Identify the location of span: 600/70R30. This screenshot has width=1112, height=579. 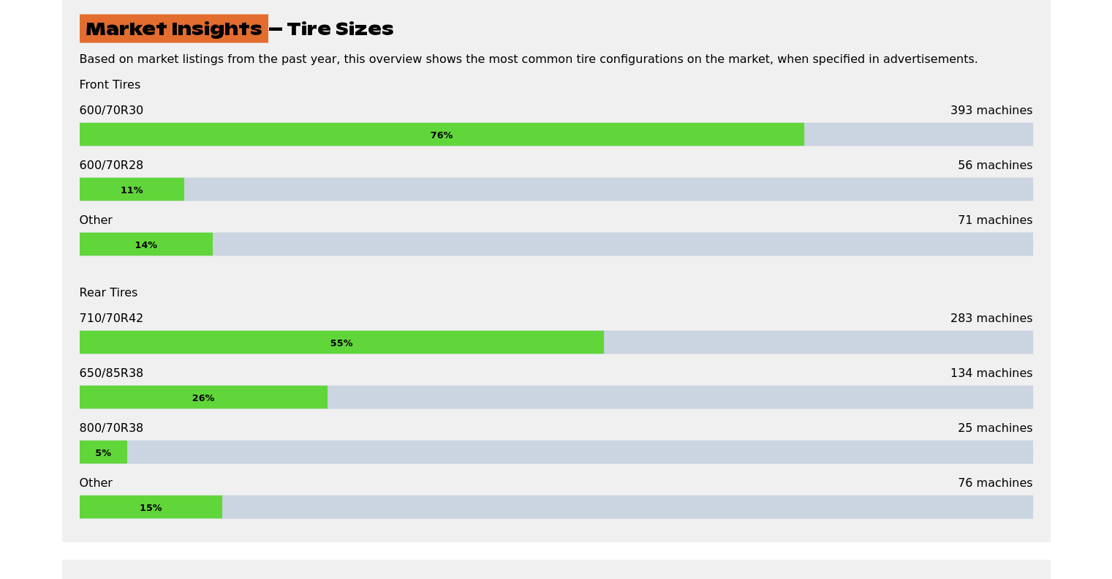
(112, 110).